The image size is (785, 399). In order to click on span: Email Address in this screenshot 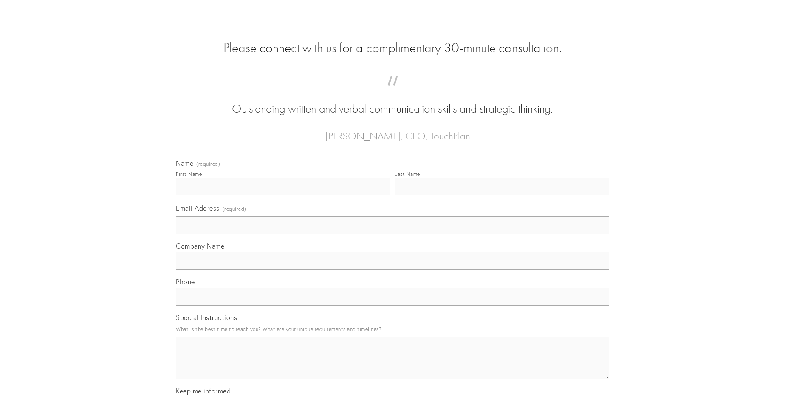, I will do `click(197, 208)`.